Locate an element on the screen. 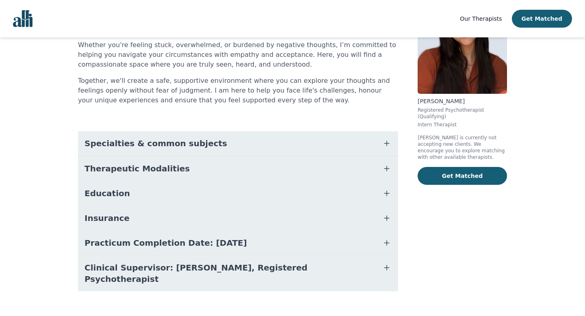  span: Therapeutic Modalities is located at coordinates (137, 169).